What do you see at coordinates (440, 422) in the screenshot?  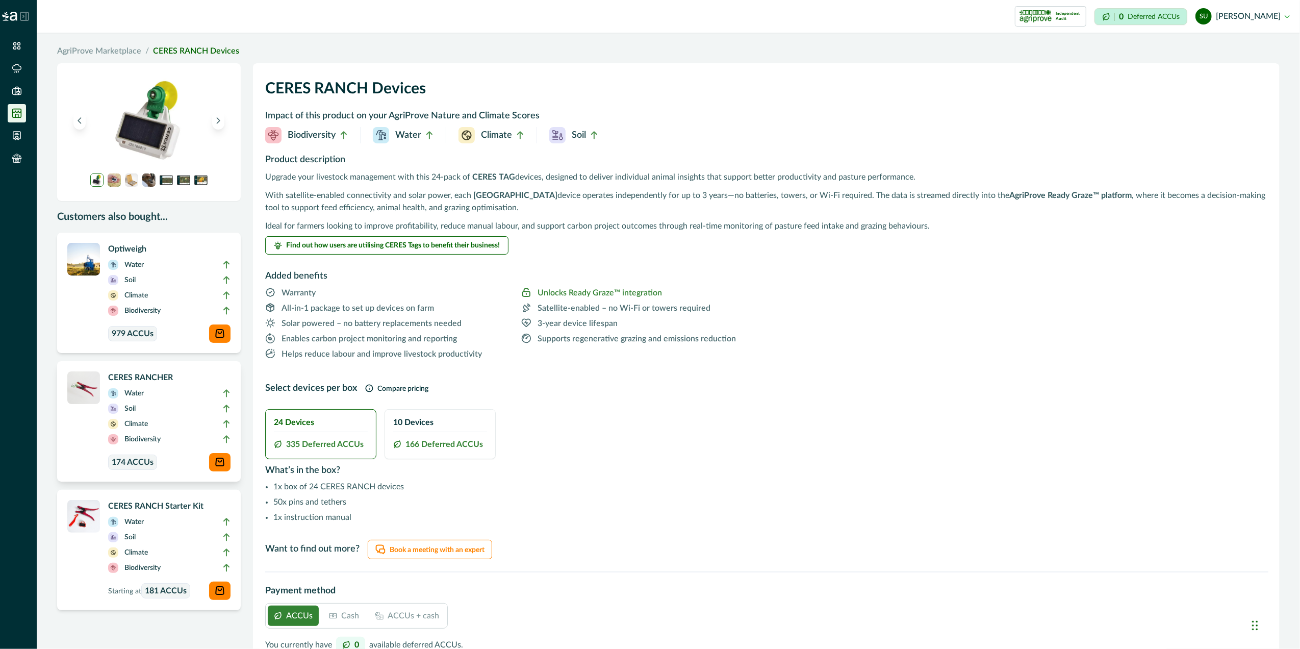 I see `h2: 10 Devices` at bounding box center [440, 422].